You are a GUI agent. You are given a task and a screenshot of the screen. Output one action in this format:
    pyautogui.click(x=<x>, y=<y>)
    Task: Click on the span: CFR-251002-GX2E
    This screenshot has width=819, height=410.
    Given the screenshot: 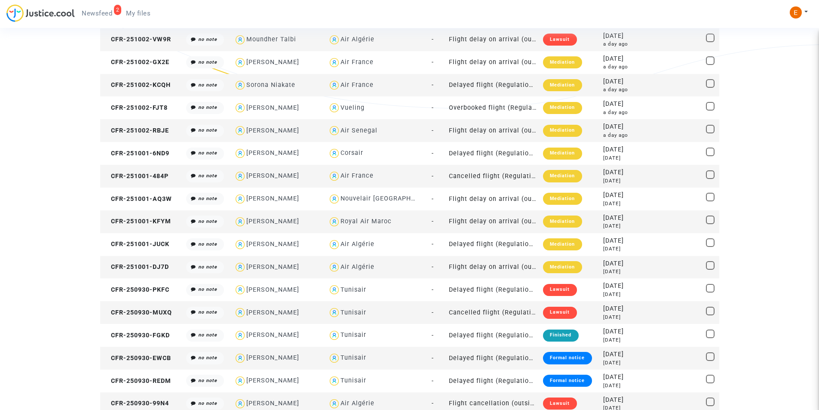 What is the action you would take?
    pyautogui.click(x=136, y=62)
    